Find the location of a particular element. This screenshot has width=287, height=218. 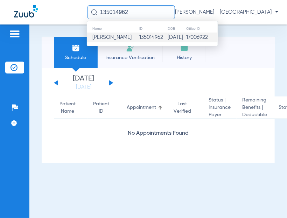

th: Status | is located at coordinates (220, 108).